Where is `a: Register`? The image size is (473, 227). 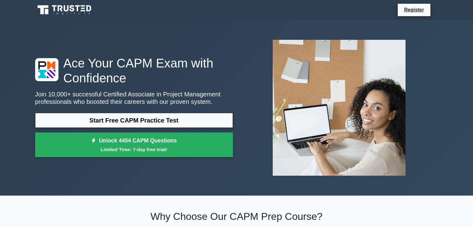
a: Register is located at coordinates (414, 10).